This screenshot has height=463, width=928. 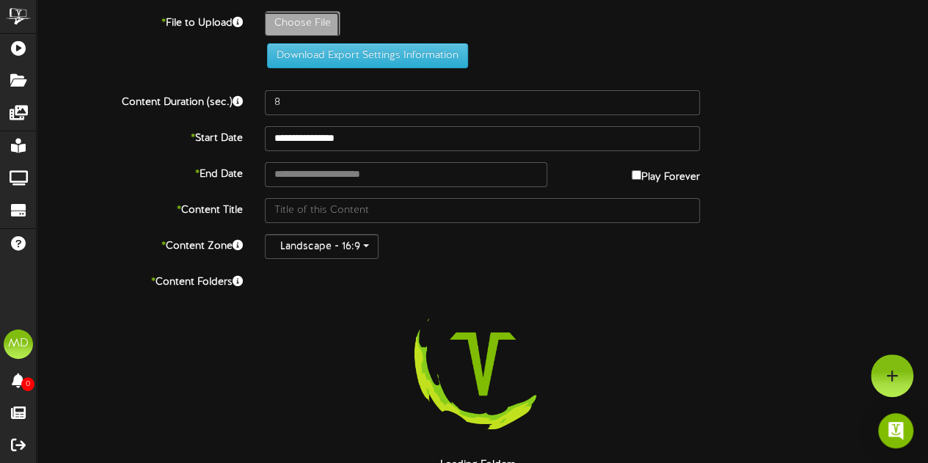 I want to click on a: Download Export Settings Information, so click(x=364, y=55).